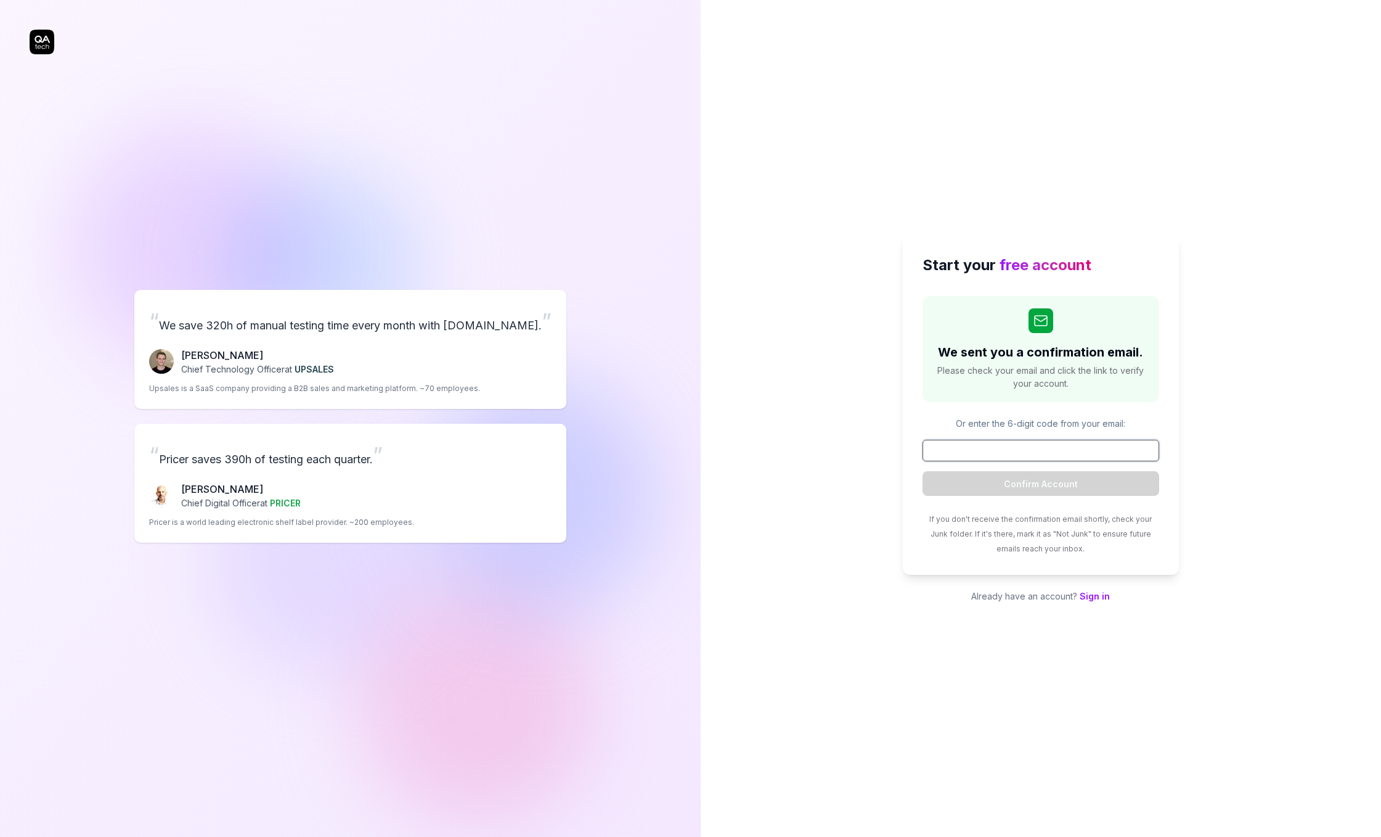  Describe the element at coordinates (241, 502) in the screenshot. I see `p: Chief Digital Officer at` at that location.